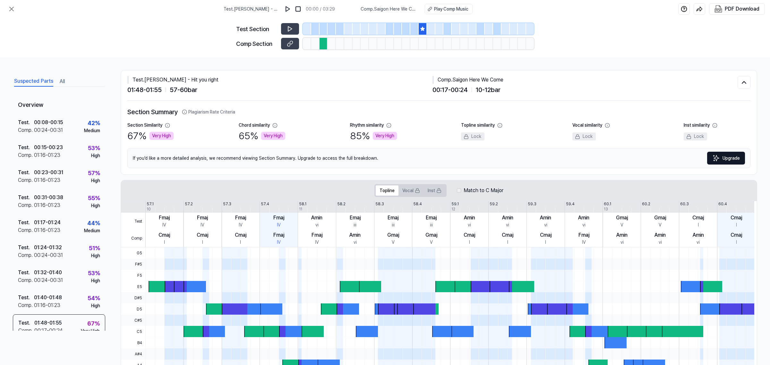 This screenshot has height=365, width=770. What do you see at coordinates (133, 286) in the screenshot?
I see `span: E5` at bounding box center [133, 286].